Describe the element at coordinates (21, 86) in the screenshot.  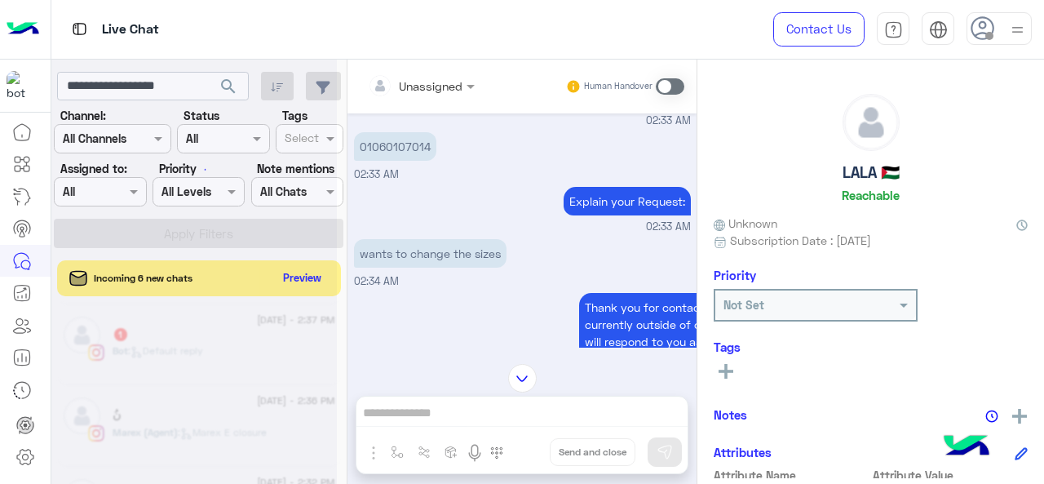
I see `img: 317874714732967` at that location.